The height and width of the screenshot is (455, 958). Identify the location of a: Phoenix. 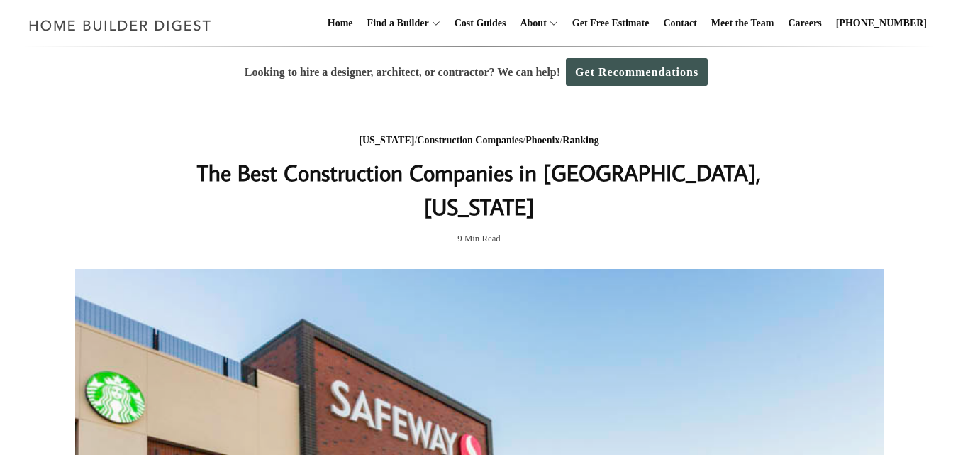
(543, 140).